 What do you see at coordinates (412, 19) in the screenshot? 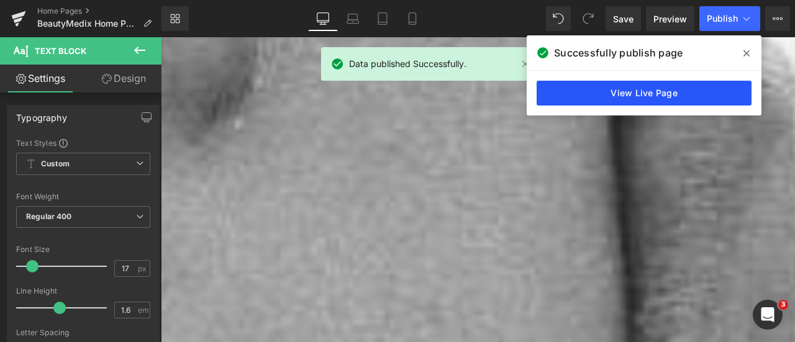
I see `a: Mobile` at bounding box center [412, 19].